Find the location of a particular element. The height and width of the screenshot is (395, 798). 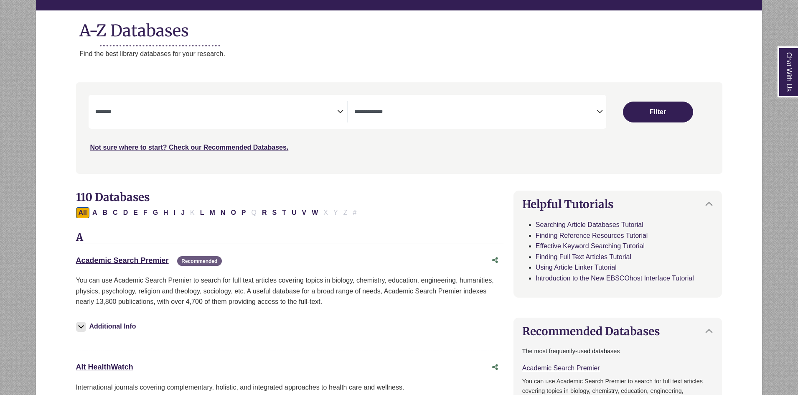

button: Filter Results E is located at coordinates (135, 213).